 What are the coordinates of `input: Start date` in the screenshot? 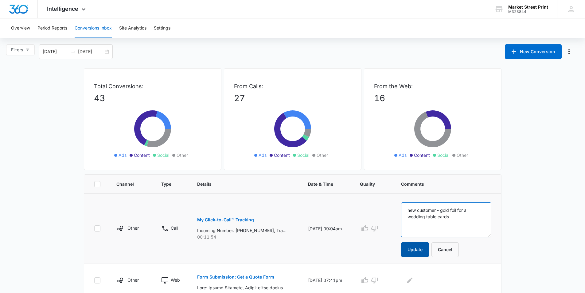 It's located at (55, 52).